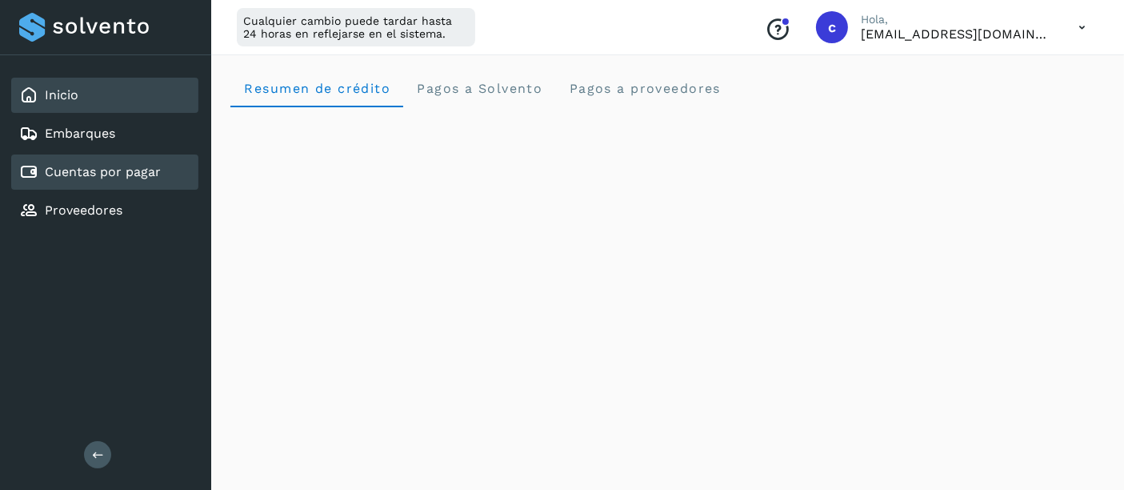 The height and width of the screenshot is (490, 1124). What do you see at coordinates (105, 134) in the screenshot?
I see `div: Embarques` at bounding box center [105, 134].